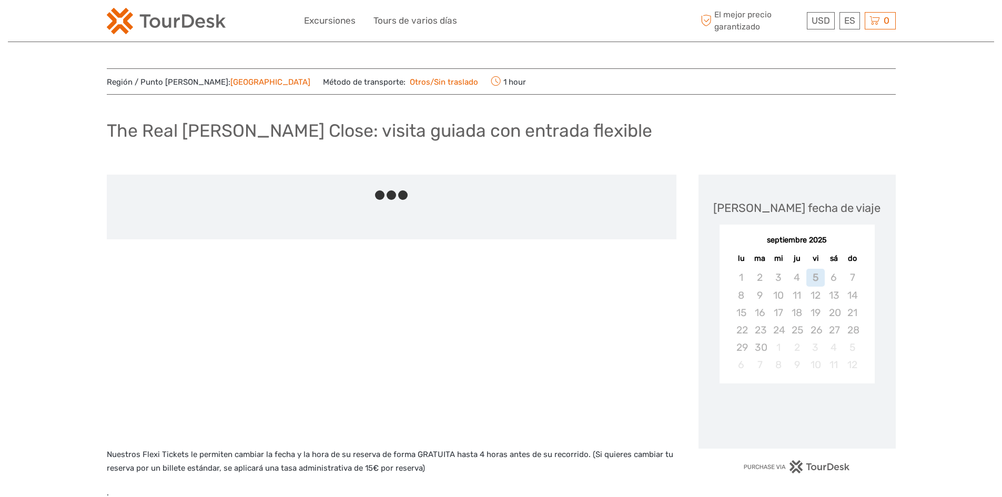 This screenshot has height=497, width=1002. What do you see at coordinates (852, 330) in the screenshot?
I see `div: Not available domingo, 28 de septiembre de 2025` at bounding box center [852, 330].